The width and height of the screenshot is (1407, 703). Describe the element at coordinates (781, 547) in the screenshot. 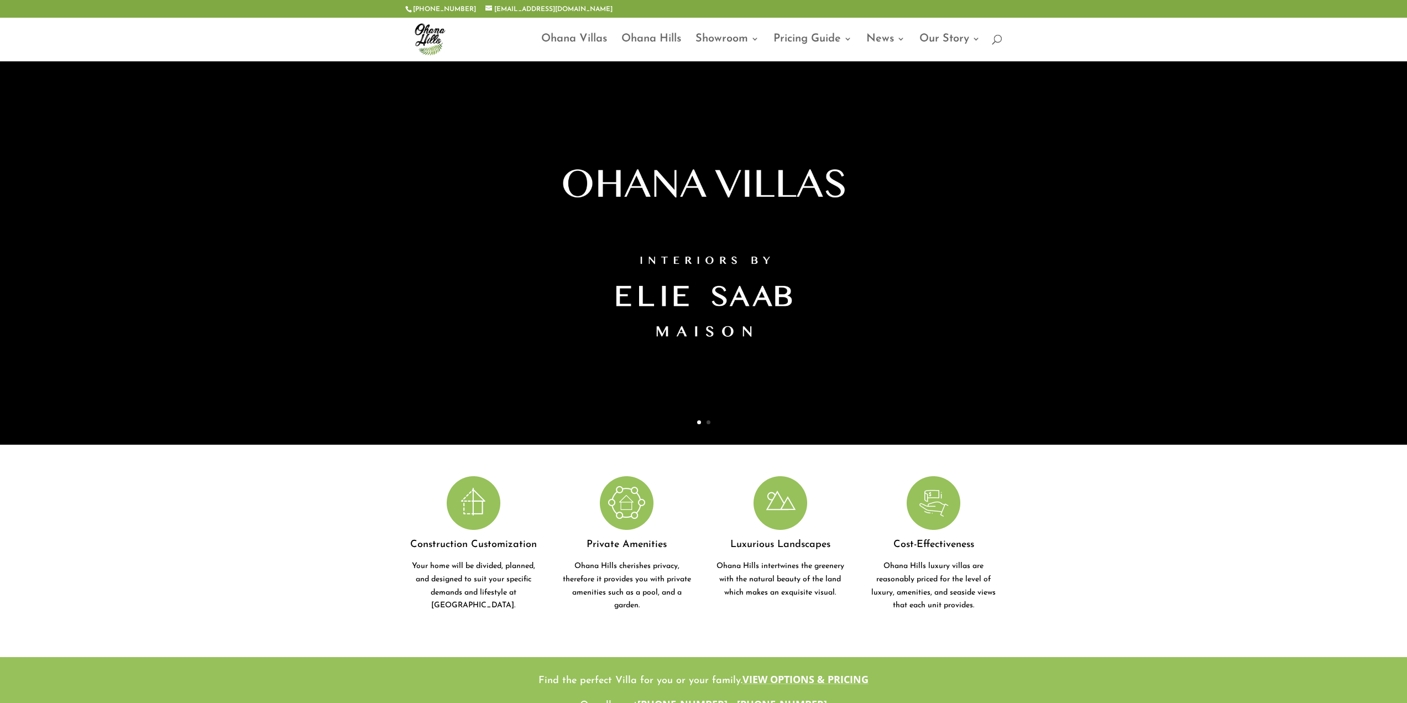

I see `h4: Luxurious Landscapes` at that location.